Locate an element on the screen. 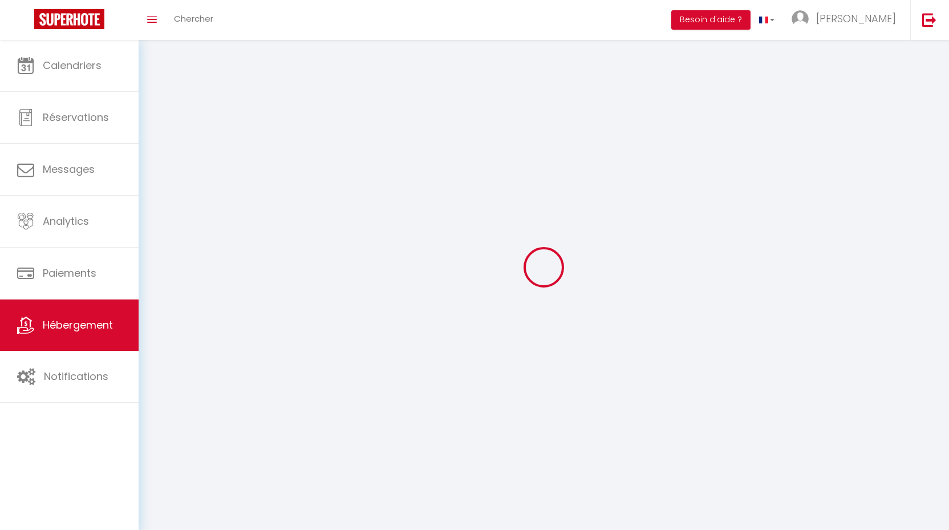 Image resolution: width=949 pixels, height=530 pixels. span: Paiements is located at coordinates (70, 273).